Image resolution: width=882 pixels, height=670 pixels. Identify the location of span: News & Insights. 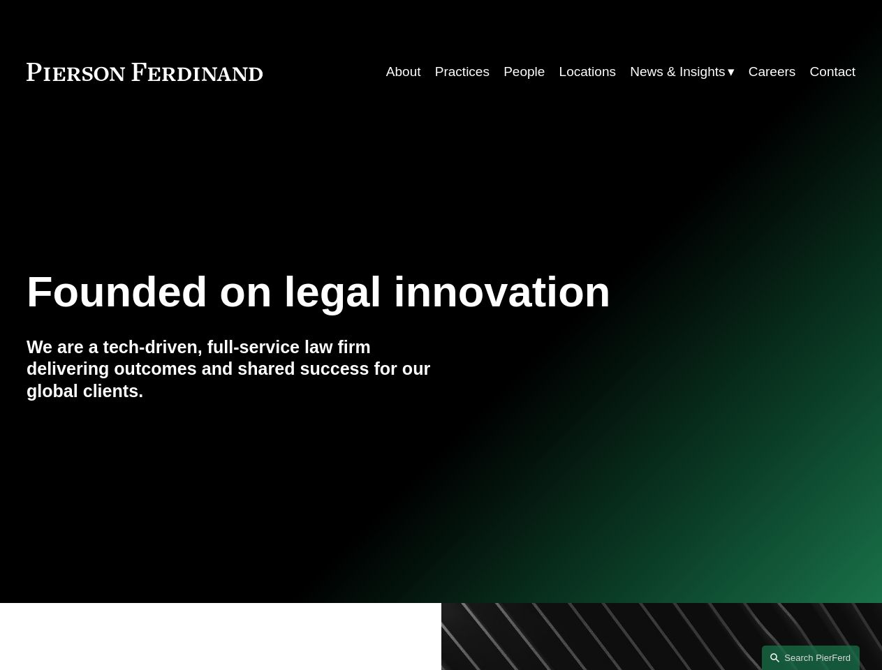
(677, 72).